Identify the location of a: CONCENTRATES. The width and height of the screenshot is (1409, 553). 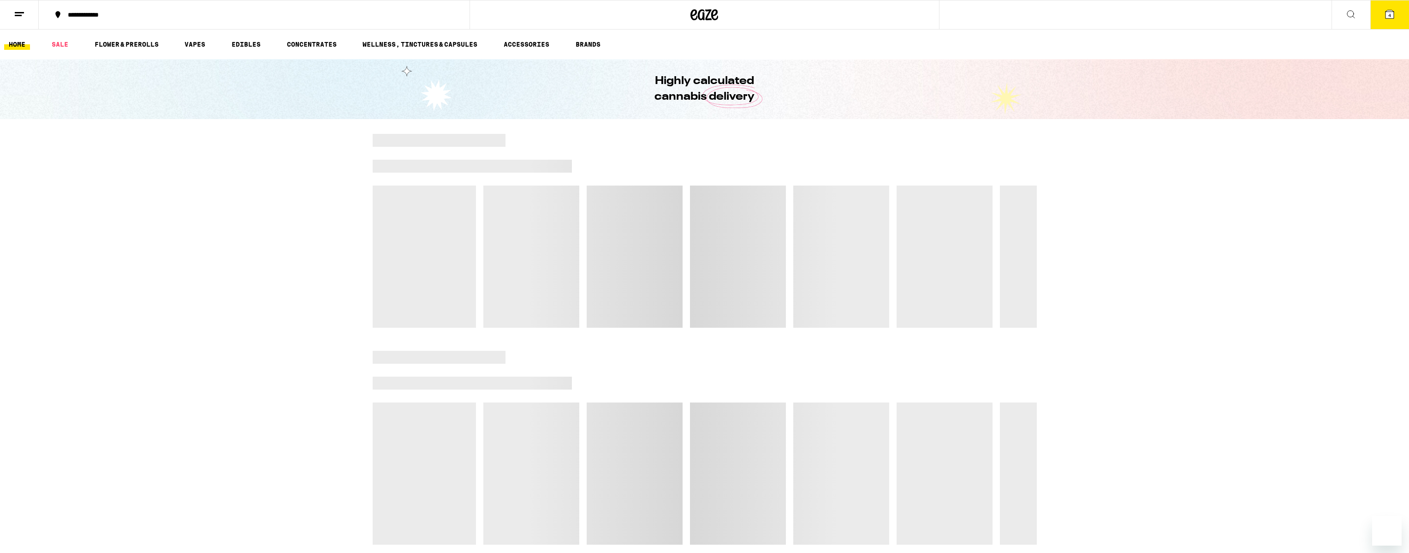
(312, 44).